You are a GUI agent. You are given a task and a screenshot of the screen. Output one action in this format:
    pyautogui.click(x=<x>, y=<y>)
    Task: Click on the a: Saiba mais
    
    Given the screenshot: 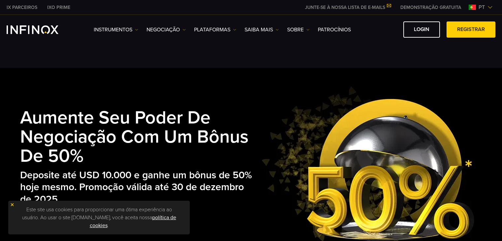 What is the action you would take?
    pyautogui.click(x=262, y=30)
    